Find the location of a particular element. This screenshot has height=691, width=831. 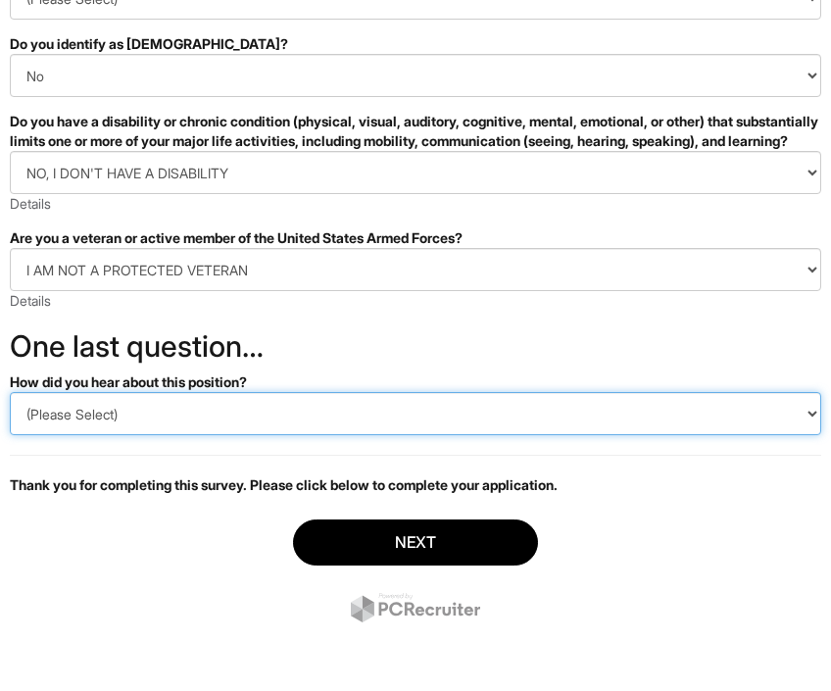

div: Are you a veteran or active member of the United States Armed Forces? is located at coordinates (415, 238).